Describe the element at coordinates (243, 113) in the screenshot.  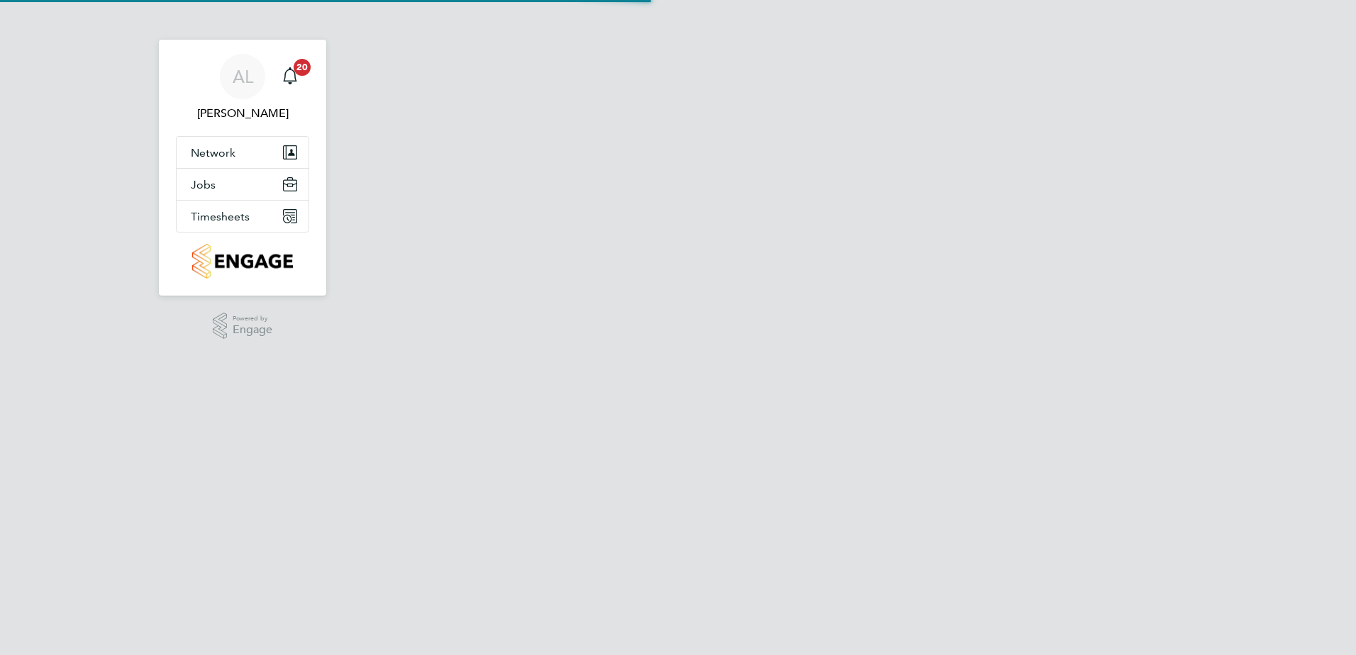
I see `span: Adam Large` at that location.